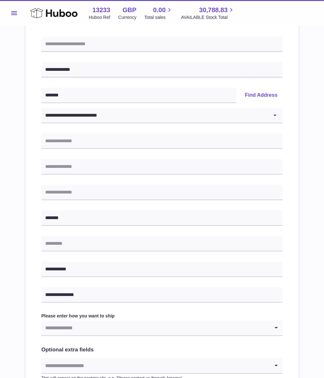  Describe the element at coordinates (162, 350) in the screenshot. I see `h2: Optional extra fields` at that location.